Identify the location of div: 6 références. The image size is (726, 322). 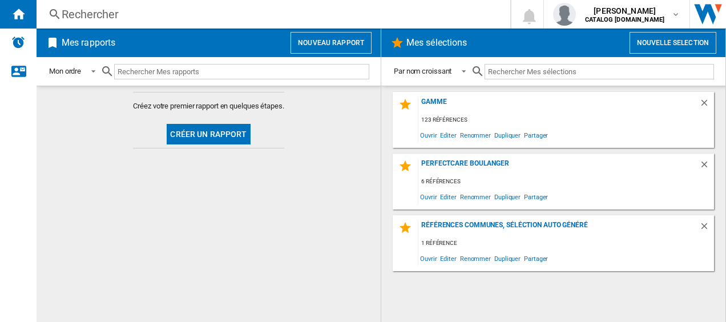
(566, 181).